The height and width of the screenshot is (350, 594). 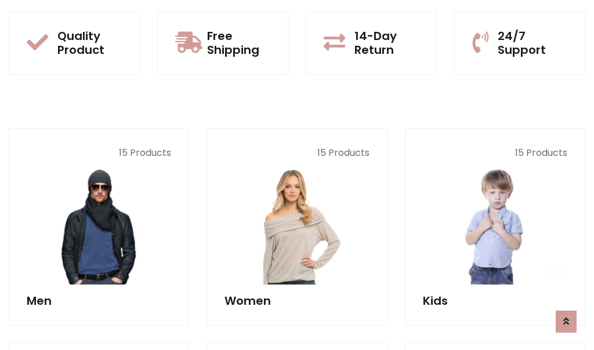 I want to click on h5: 24/7 Support, so click(x=532, y=43).